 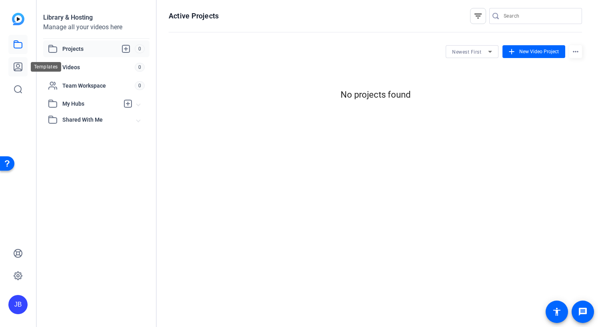 What do you see at coordinates (576, 52) in the screenshot?
I see `mat-icon: more_horiz` at bounding box center [576, 52].